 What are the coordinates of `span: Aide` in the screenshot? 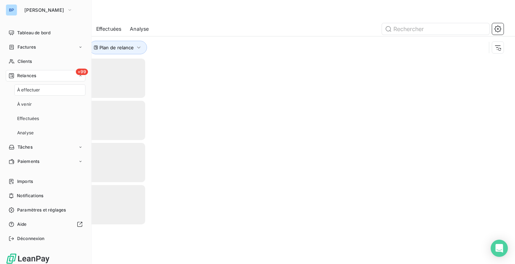 It's located at (22, 225).